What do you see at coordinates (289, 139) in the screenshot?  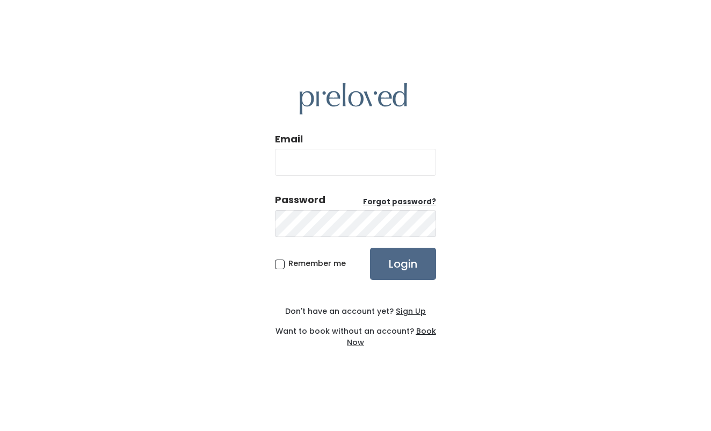 I see `label: Email` at bounding box center [289, 139].